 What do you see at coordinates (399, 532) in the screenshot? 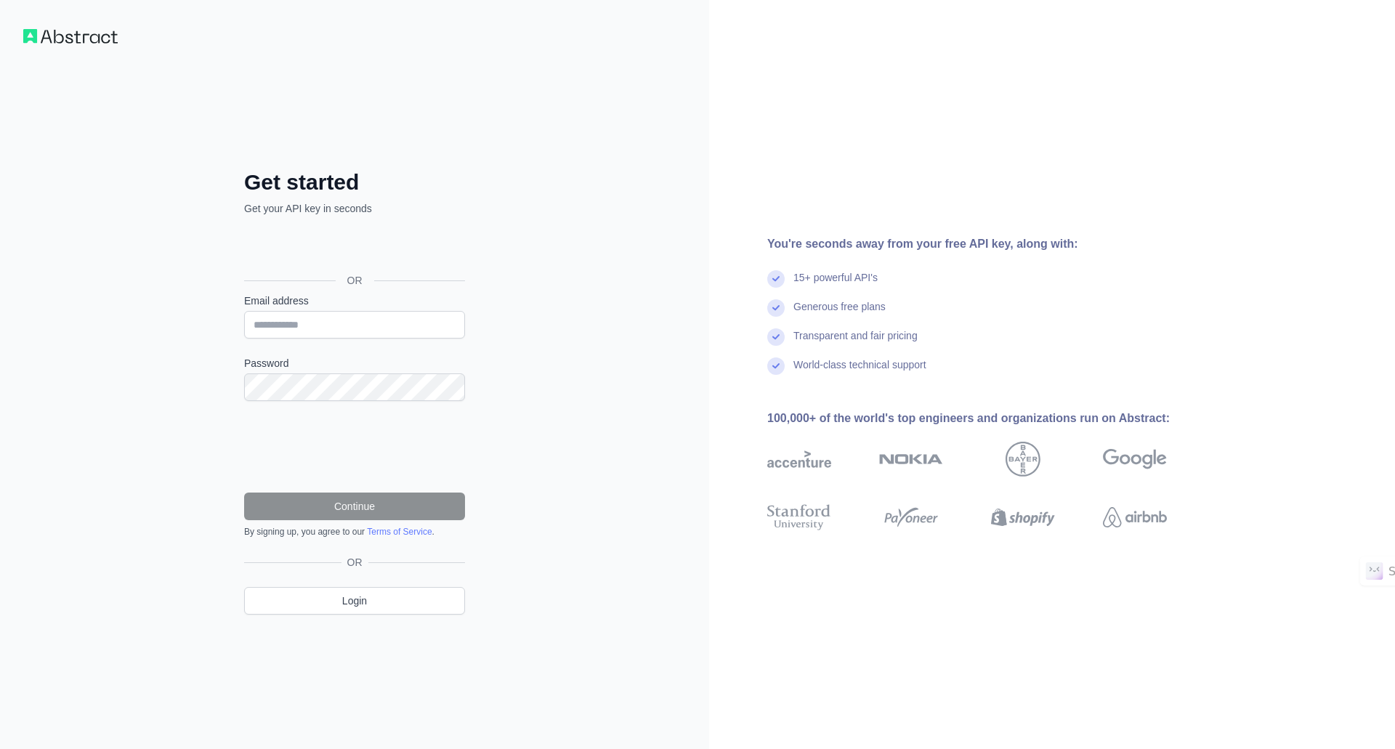
I see `a: Terms of Service` at bounding box center [399, 532].